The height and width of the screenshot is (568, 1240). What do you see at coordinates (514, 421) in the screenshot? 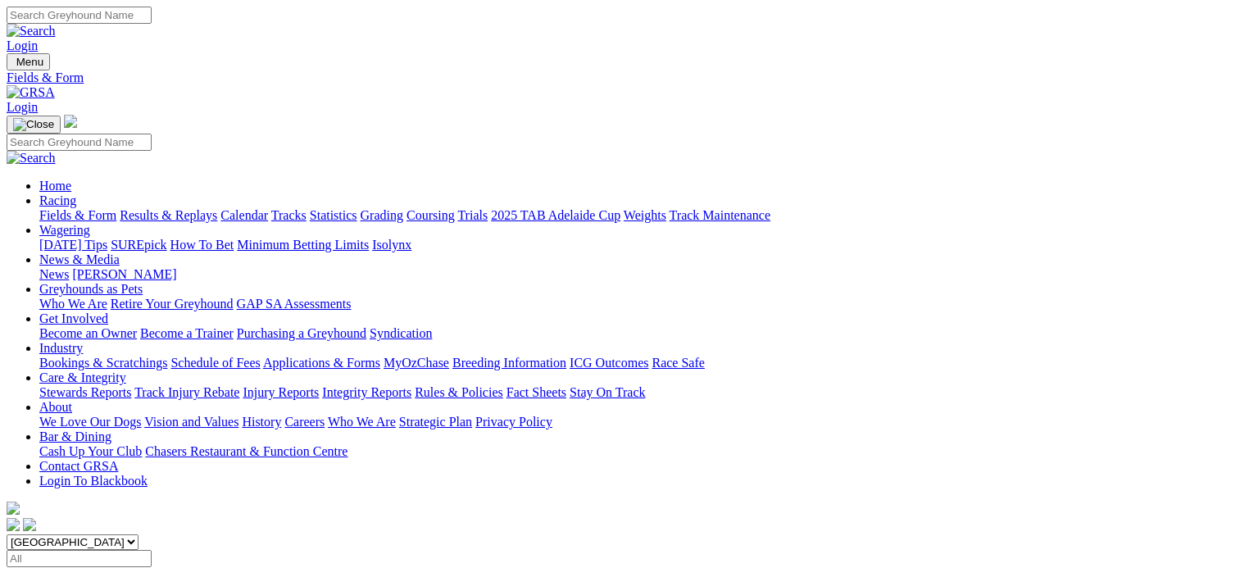
I see `a: Privacy Policy` at bounding box center [514, 421].